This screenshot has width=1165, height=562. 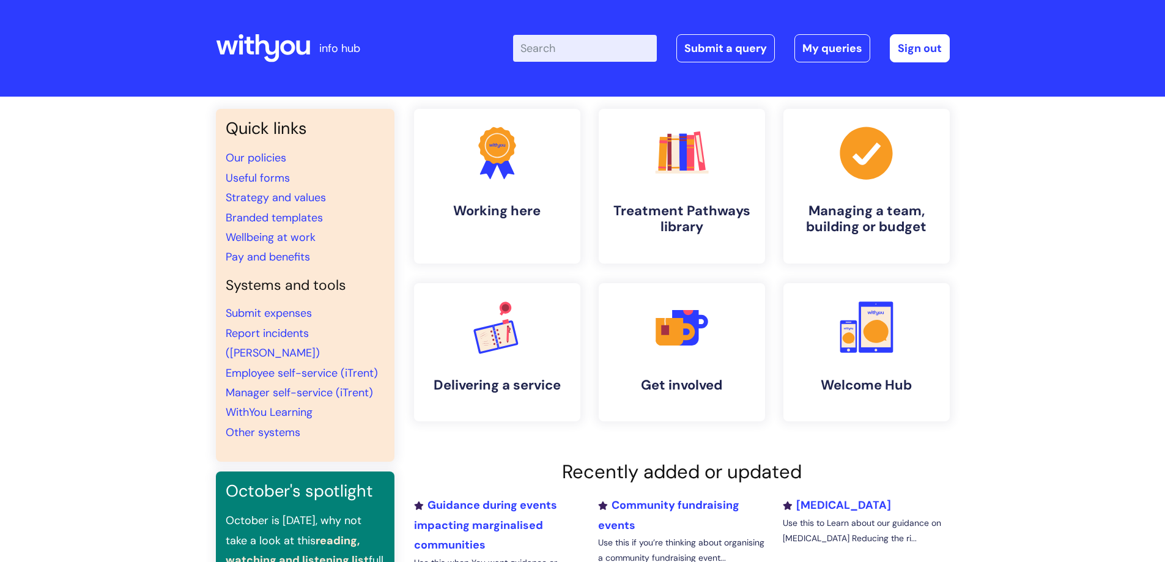 What do you see at coordinates (270, 237) in the screenshot?
I see `a: Wellbeing at work` at bounding box center [270, 237].